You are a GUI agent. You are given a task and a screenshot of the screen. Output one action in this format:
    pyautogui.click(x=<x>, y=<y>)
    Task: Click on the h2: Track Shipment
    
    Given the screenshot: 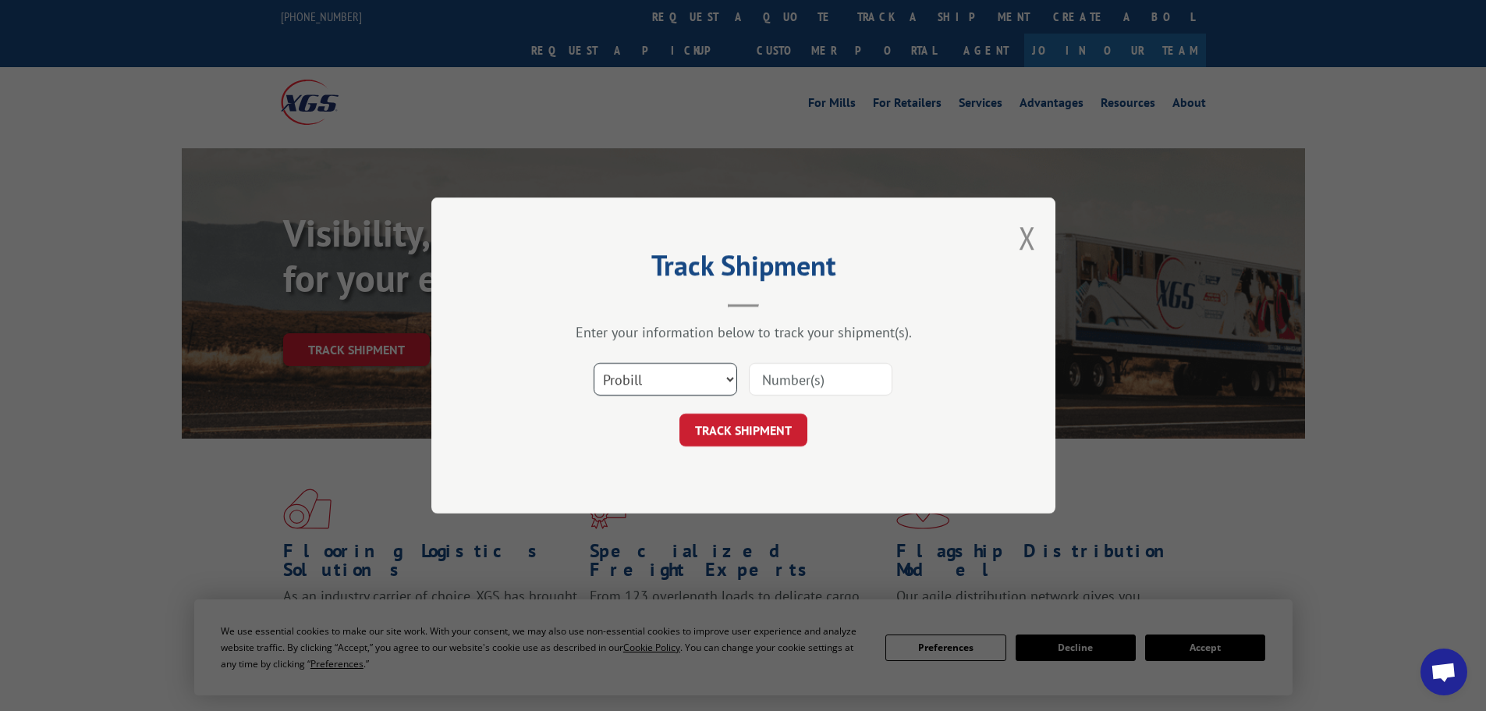 What is the action you would take?
    pyautogui.click(x=743, y=269)
    